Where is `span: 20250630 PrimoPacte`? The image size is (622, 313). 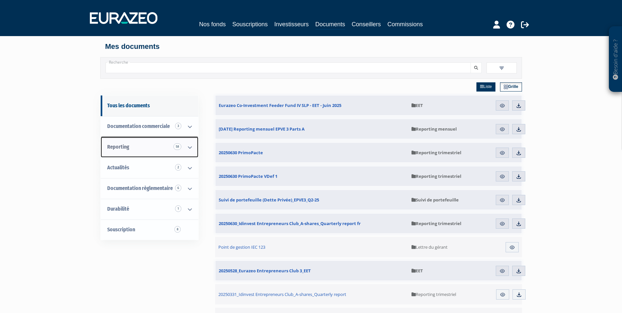
span: 20250630 PrimoPacte is located at coordinates (241, 152).